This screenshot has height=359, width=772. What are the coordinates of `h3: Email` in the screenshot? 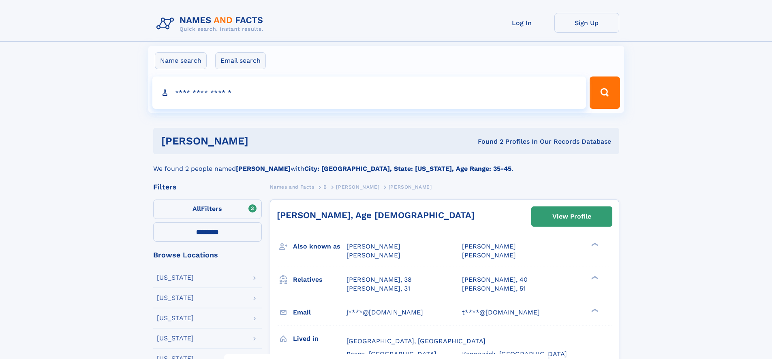 It's located at (320, 313).